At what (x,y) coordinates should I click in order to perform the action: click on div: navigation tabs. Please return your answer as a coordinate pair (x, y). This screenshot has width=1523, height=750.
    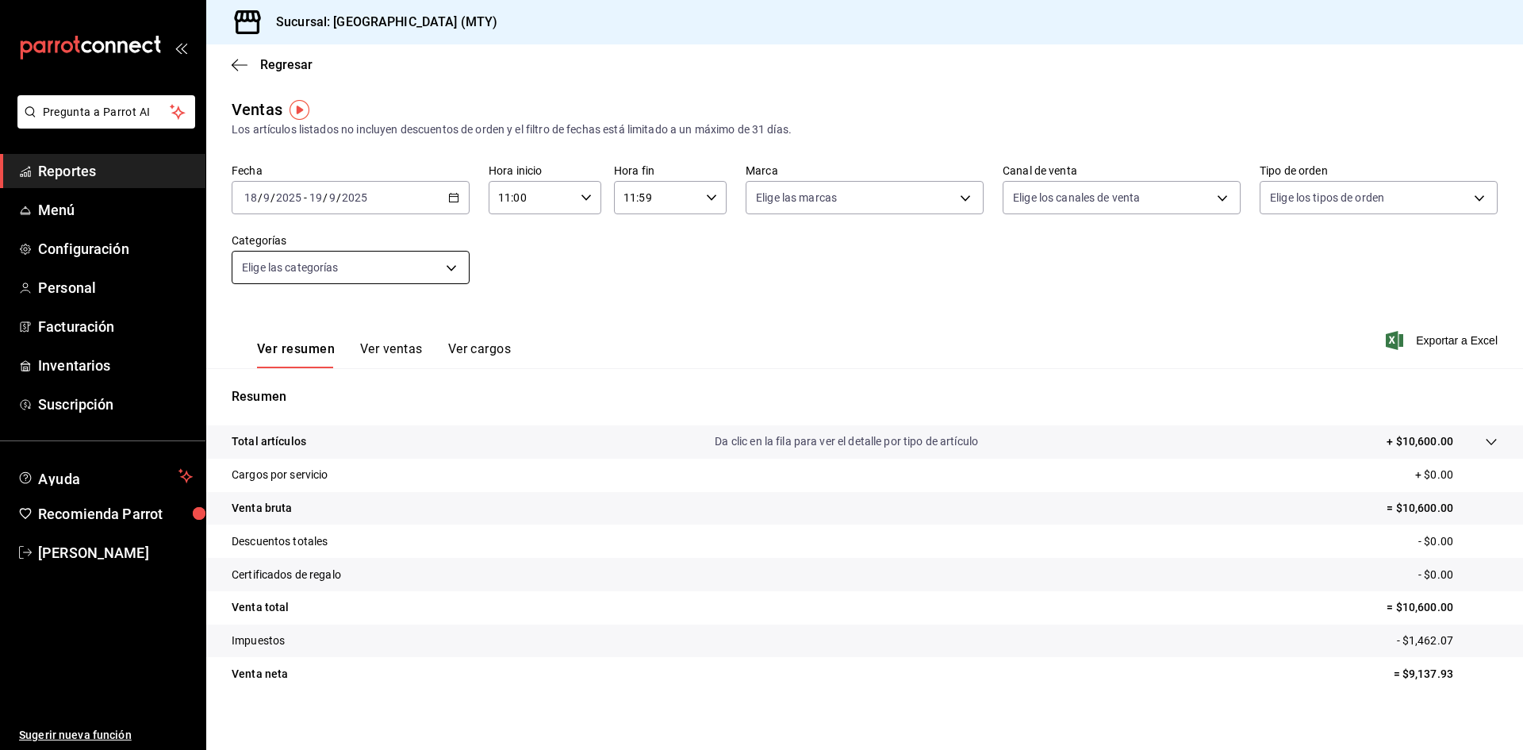
    Looking at the image, I should click on (384, 355).